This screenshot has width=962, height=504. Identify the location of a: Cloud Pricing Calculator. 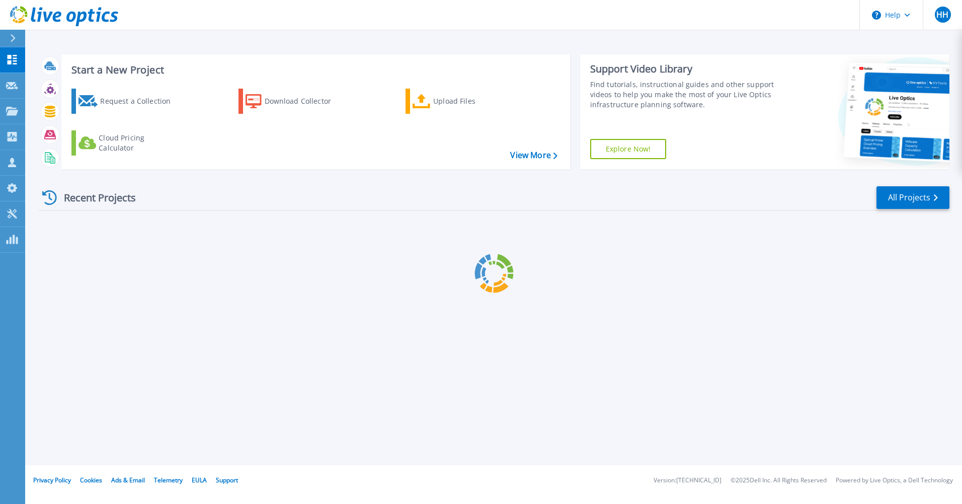
(127, 143).